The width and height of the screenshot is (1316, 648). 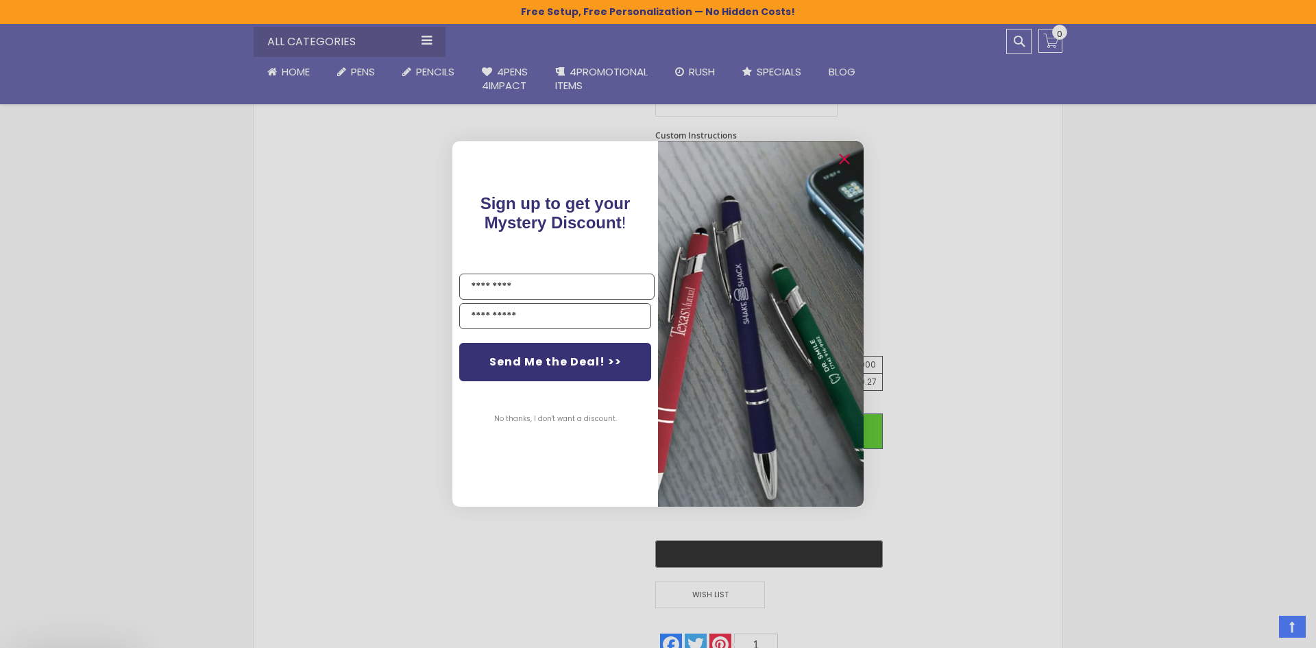 What do you see at coordinates (761, 324) in the screenshot?
I see `img: pop-up-image` at bounding box center [761, 324].